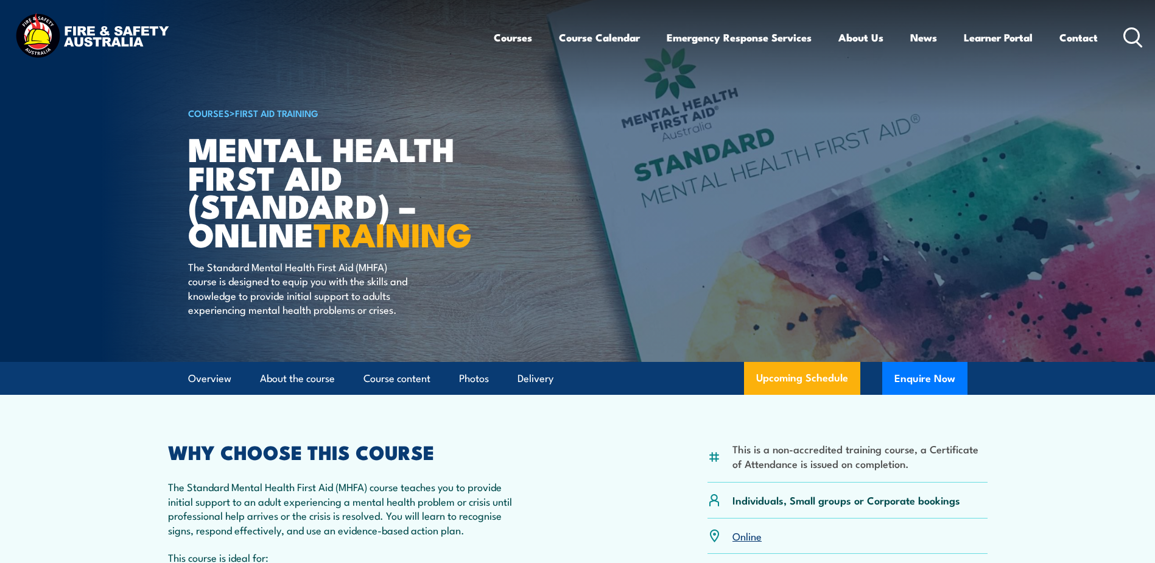  I want to click on a: News, so click(924, 37).